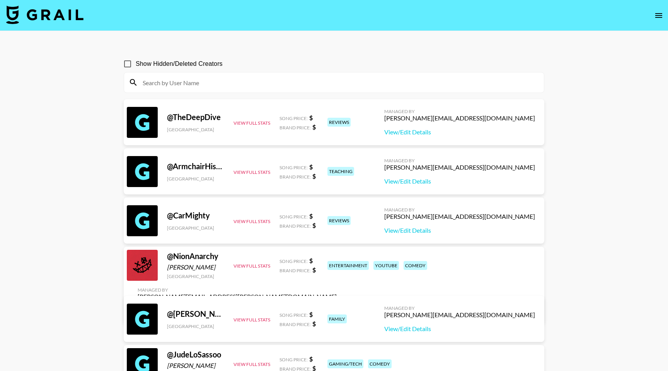 Image resolution: width=668 pixels, height=371 pixels. Describe the element at coordinates (196, 166) in the screenshot. I see `div: @ ArmchairHistorian` at that location.